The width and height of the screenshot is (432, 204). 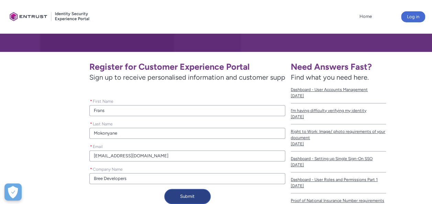 What do you see at coordinates (338, 67) in the screenshot?
I see `h1: Need Answers Fast?` at bounding box center [338, 67].